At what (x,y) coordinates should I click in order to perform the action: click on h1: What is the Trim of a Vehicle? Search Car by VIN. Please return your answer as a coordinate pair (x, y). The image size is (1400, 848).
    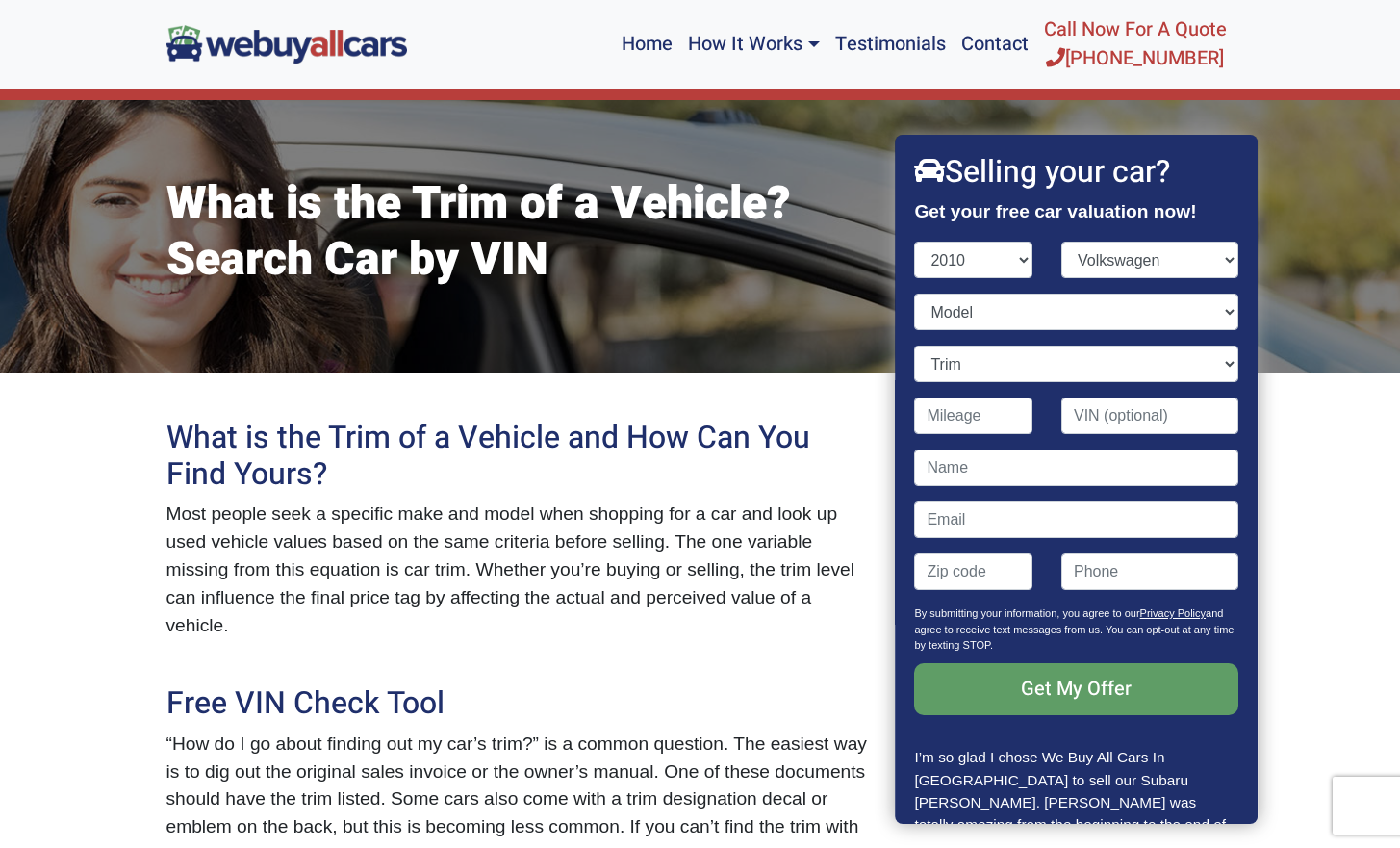
    Looking at the image, I should click on (517, 232).